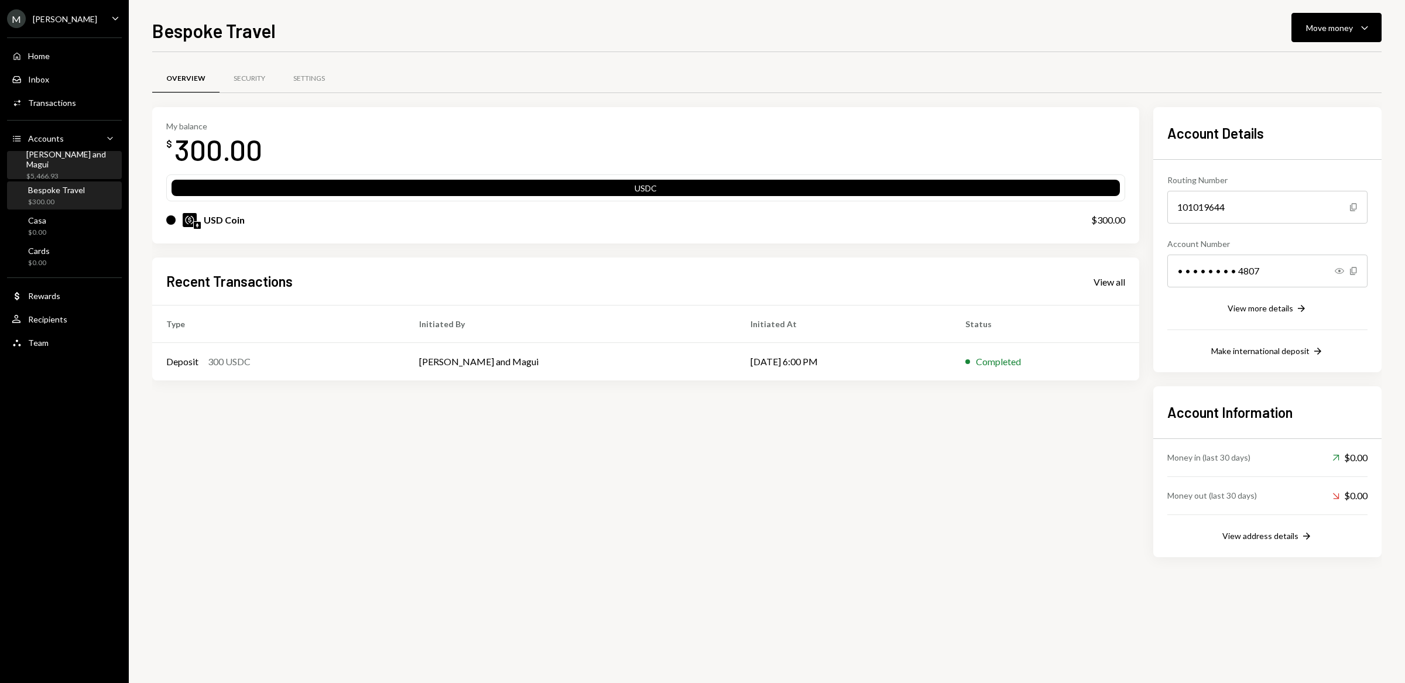 The height and width of the screenshot is (683, 1405). What do you see at coordinates (39, 251) in the screenshot?
I see `div: Cards` at bounding box center [39, 251].